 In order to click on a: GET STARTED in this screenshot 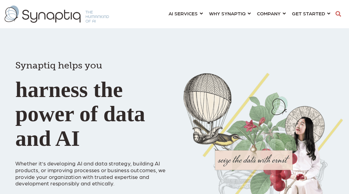, I will do `click(311, 13)`.